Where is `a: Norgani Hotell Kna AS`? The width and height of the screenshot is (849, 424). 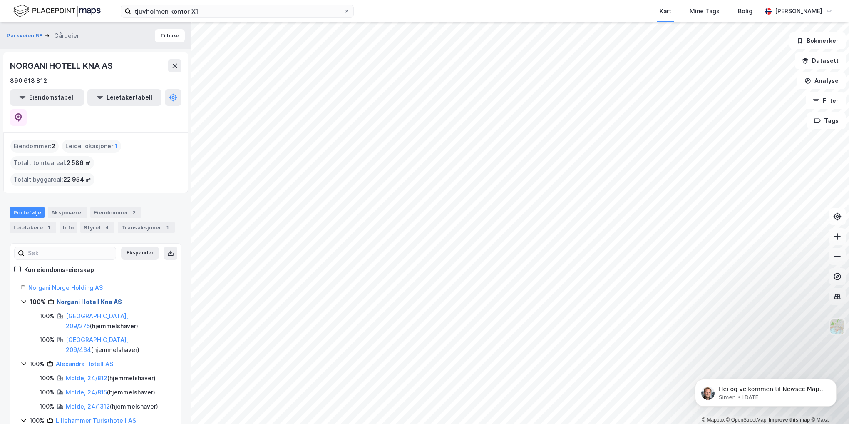 a: Norgani Hotell Kna AS is located at coordinates (89, 301).